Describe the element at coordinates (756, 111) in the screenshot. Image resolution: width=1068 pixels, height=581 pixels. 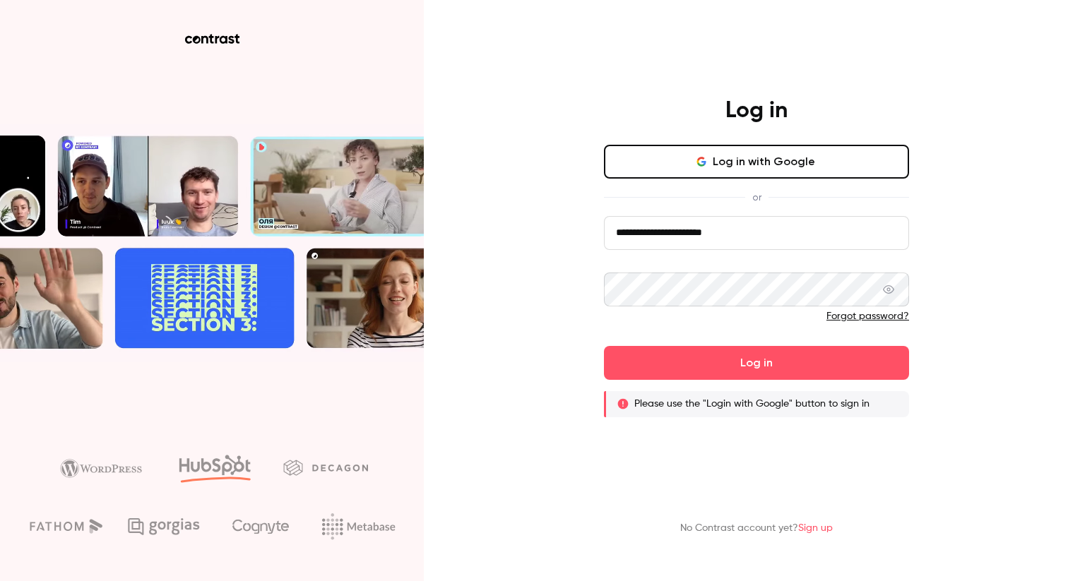
I see `h4: Log in` at that location.